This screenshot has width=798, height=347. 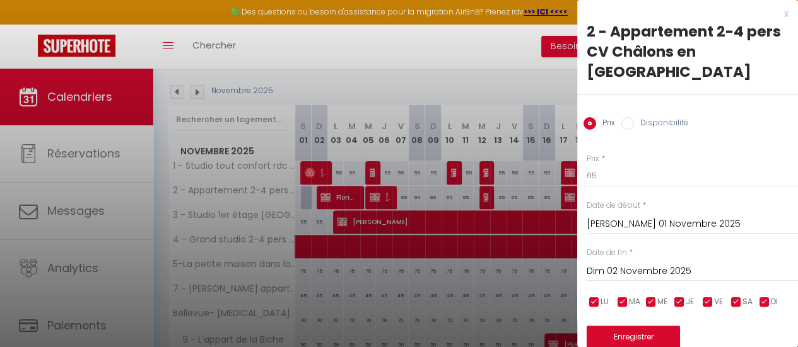 What do you see at coordinates (634, 302) in the screenshot?
I see `span: MA` at bounding box center [634, 302].